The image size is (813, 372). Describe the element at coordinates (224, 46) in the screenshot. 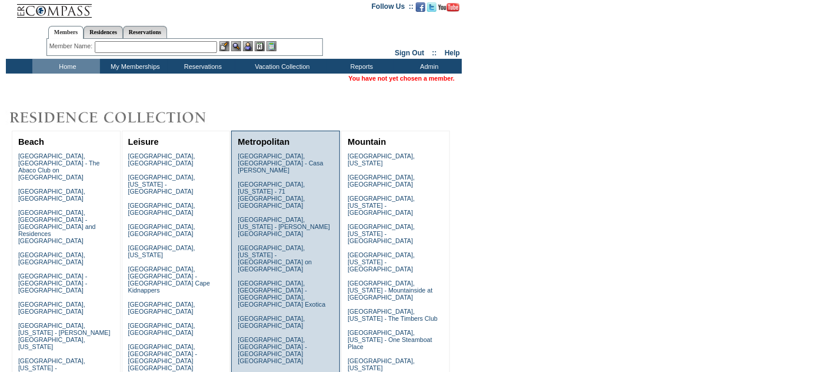

I see `img: b_edit.gif` at that location.